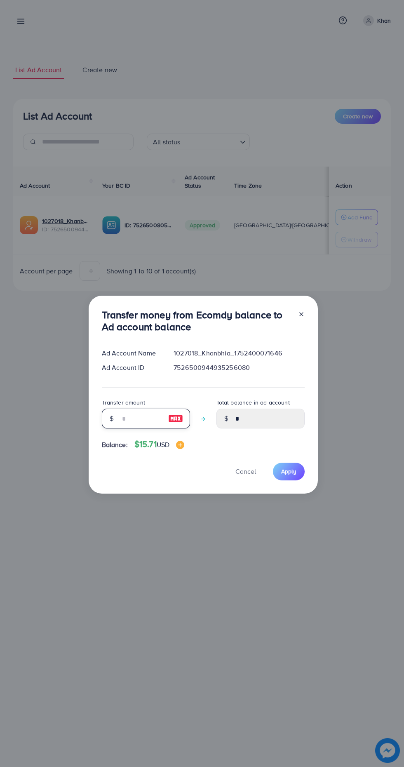 Image resolution: width=404 pixels, height=767 pixels. Describe the element at coordinates (197, 321) in the screenshot. I see `h3: Transfer money from Ecomdy balance to Ad account balance` at that location.